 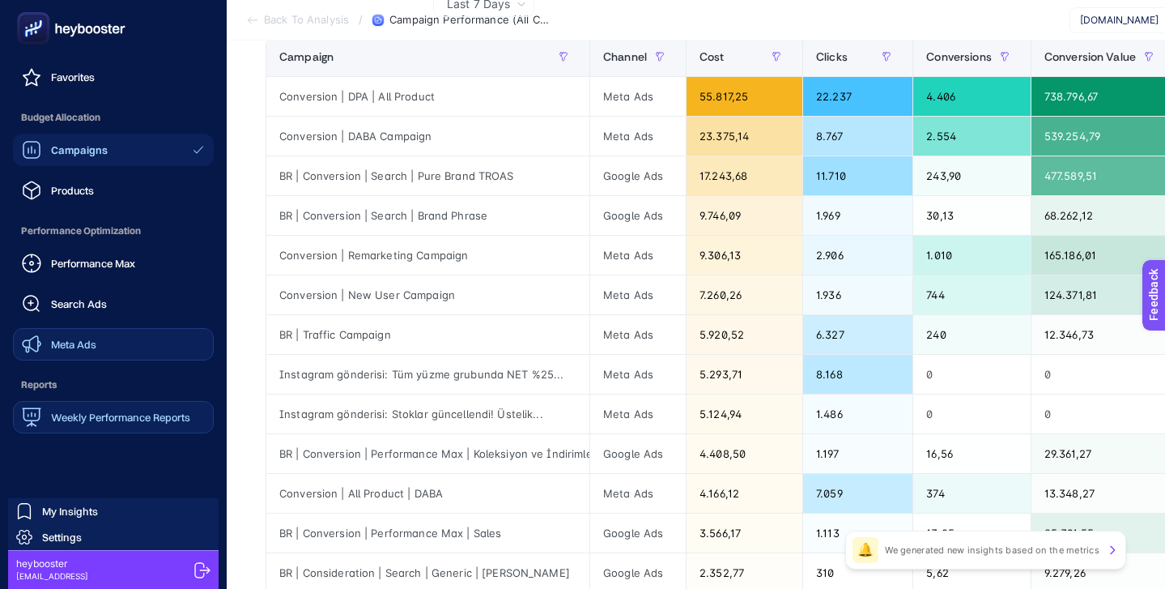 I want to click on span: My Insights, so click(x=70, y=511).